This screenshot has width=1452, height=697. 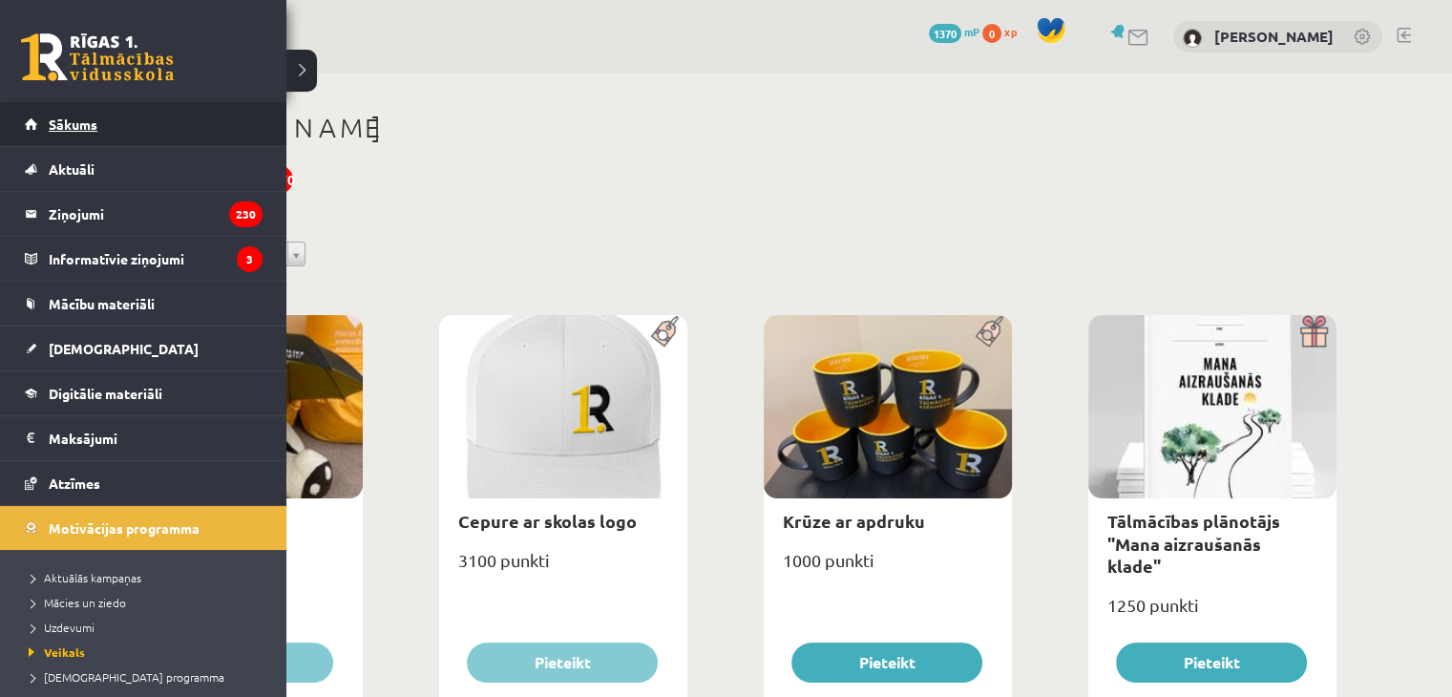 I want to click on a: Digitālie materiāli, so click(x=143, y=393).